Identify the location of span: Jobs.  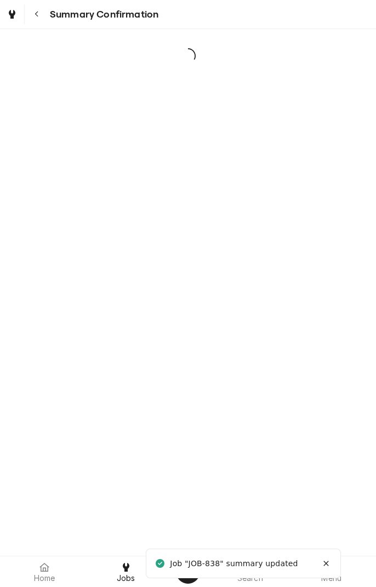
(126, 578).